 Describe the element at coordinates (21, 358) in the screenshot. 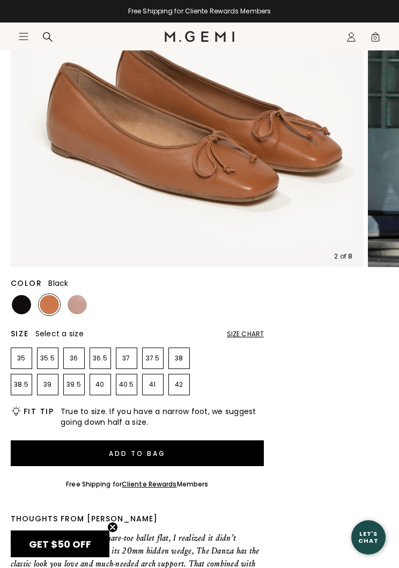

I see `p: 35` at that location.